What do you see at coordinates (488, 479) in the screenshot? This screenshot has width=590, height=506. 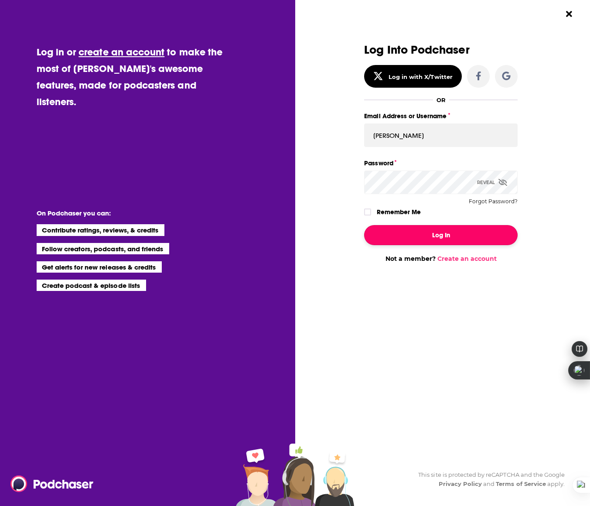 I see `div: This site is protected by reCAPTCHA and the Google and apply.` at bounding box center [488, 479].